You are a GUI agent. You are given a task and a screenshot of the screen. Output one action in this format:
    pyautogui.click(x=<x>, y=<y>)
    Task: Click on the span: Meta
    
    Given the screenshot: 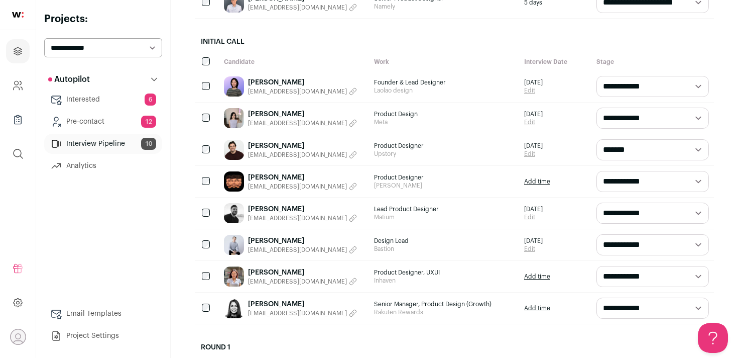 What is the action you would take?
    pyautogui.click(x=444, y=122)
    